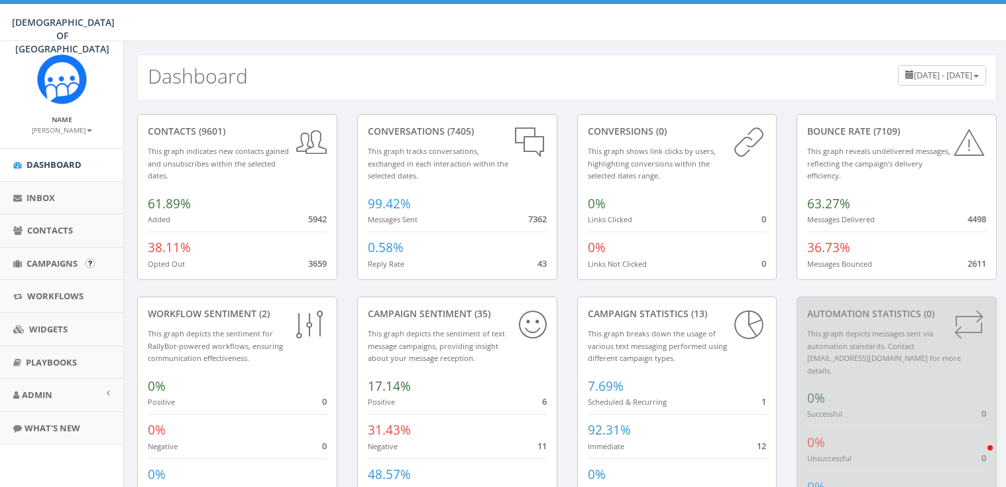  Describe the element at coordinates (829, 204) in the screenshot. I see `span: 63.27%` at that location.